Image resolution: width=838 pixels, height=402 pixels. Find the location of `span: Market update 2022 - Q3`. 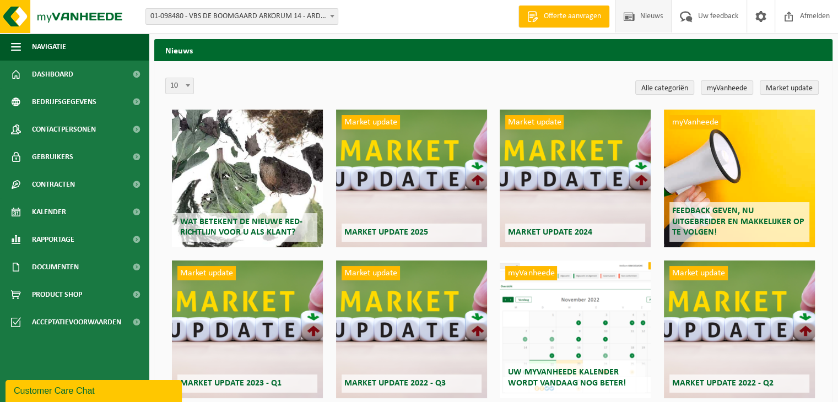

span: Market update 2022 - Q3 is located at coordinates (395, 384).